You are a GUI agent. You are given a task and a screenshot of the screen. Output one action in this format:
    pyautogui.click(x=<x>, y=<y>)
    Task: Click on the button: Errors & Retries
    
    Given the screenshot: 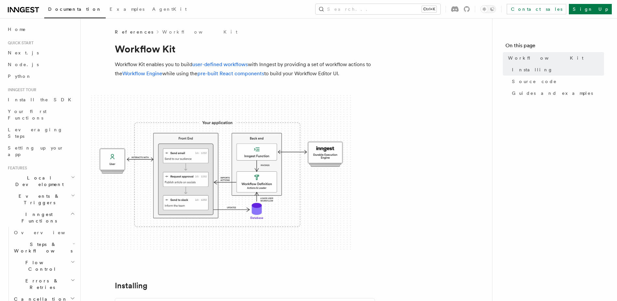 What is the action you would take?
    pyautogui.click(x=44, y=284)
    